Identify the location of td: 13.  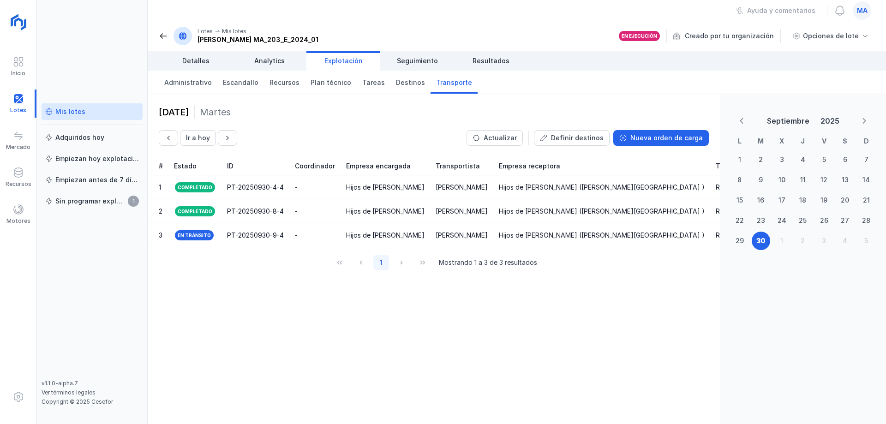
(846, 180).